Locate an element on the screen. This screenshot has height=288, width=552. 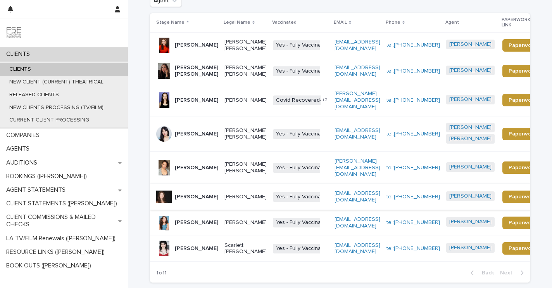
p: NEW CLIENT (CURRENT) THEATRICAL is located at coordinates (56, 82).